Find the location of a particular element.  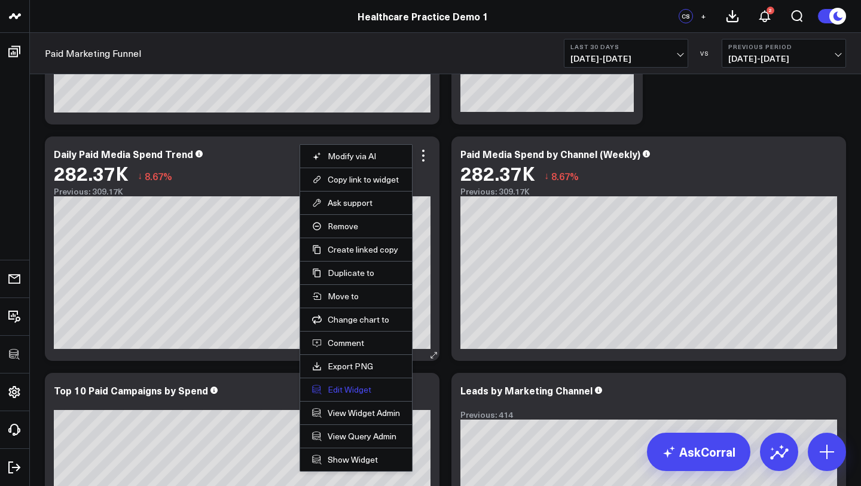

b: Previous Period is located at coordinates (784, 47).